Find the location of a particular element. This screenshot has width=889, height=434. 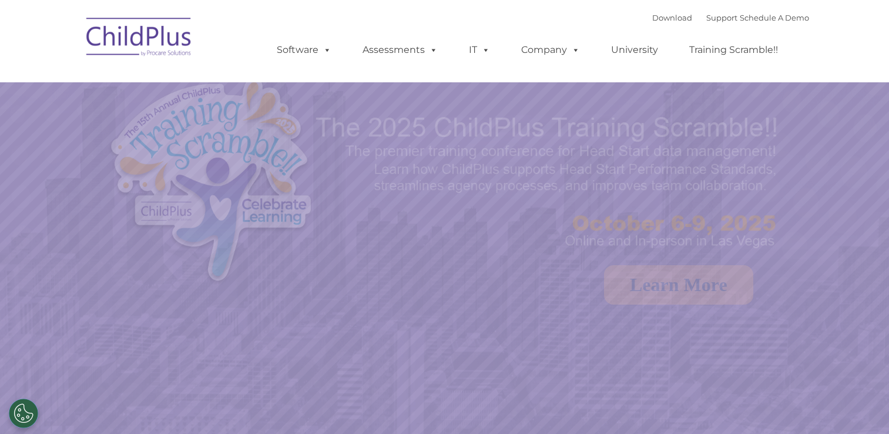

button: Cookies Settings is located at coordinates (24, 413).